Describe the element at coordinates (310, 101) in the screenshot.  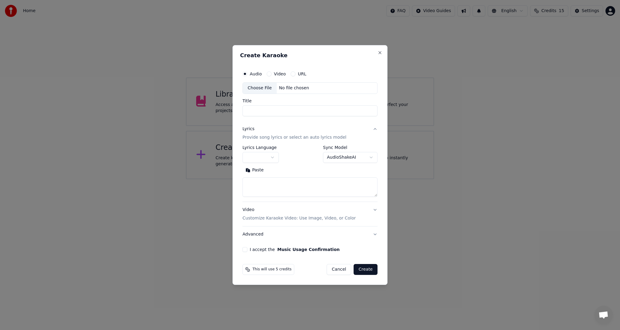
I see `label: Title` at that location.